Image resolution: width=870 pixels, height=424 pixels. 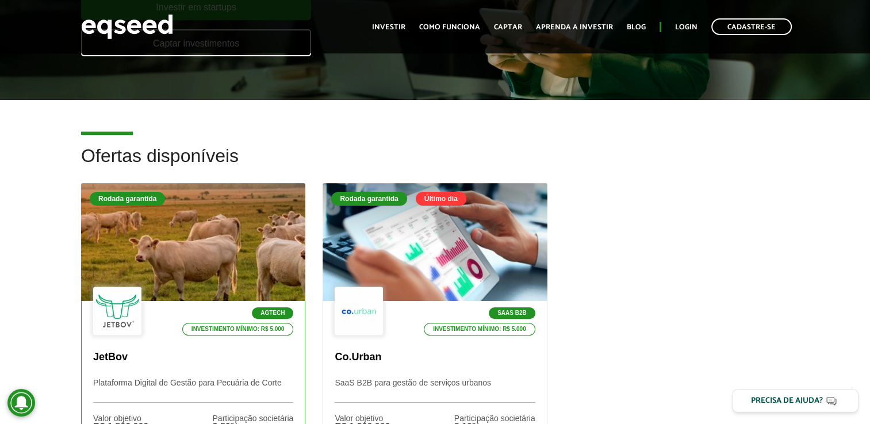 What do you see at coordinates (686, 27) in the screenshot?
I see `a: Login` at bounding box center [686, 27].